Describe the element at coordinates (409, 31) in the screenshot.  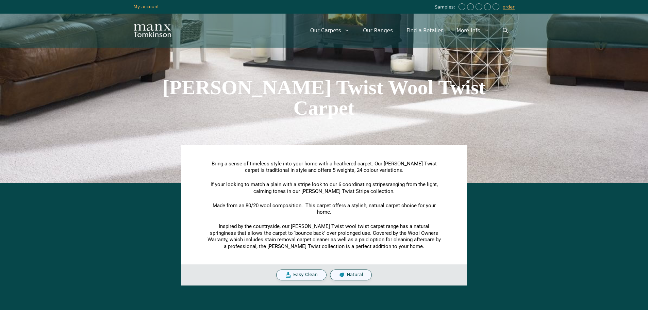
I see `nav: Primary` at that location.